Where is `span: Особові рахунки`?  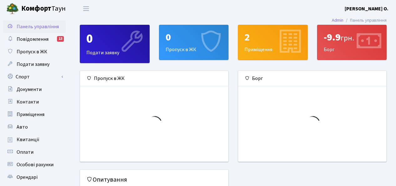
span: Особові рахунки is located at coordinates (35, 164).